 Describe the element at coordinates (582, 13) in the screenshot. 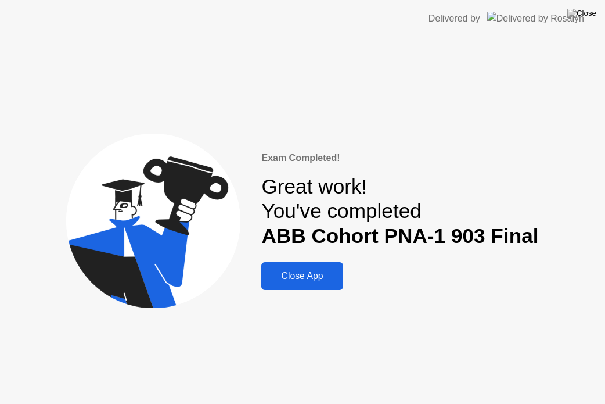

I see `img: Close` at that location.